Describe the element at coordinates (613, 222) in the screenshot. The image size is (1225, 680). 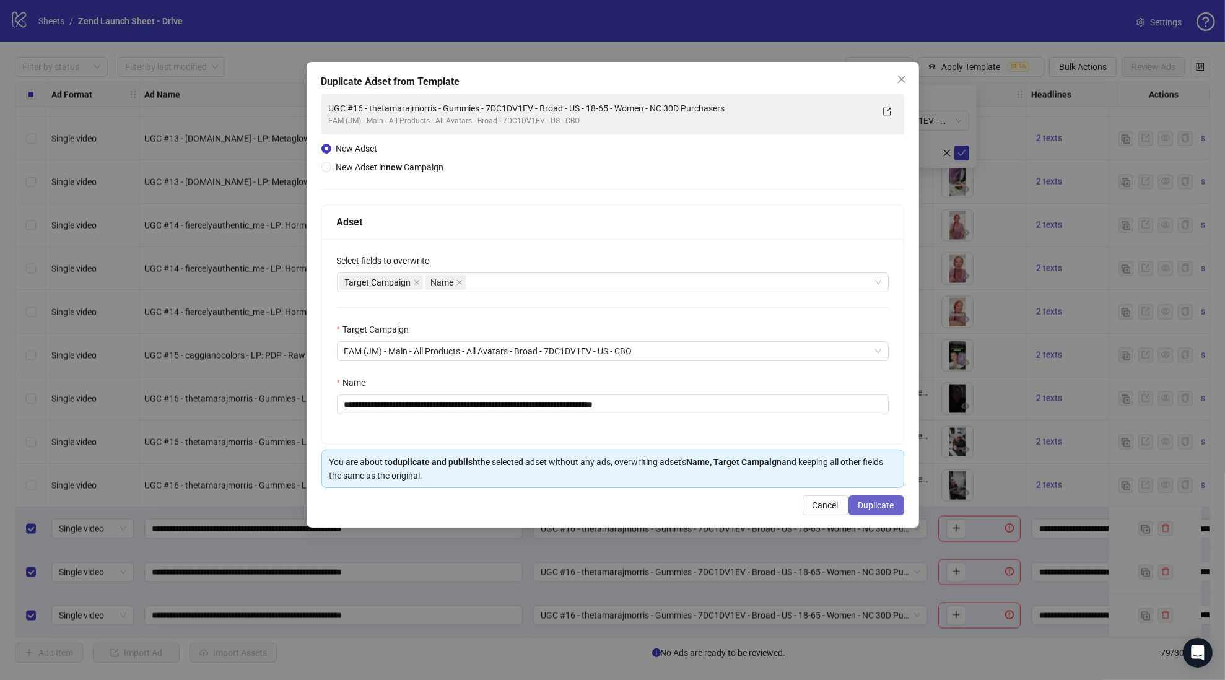
I see `div: Adset` at that location.